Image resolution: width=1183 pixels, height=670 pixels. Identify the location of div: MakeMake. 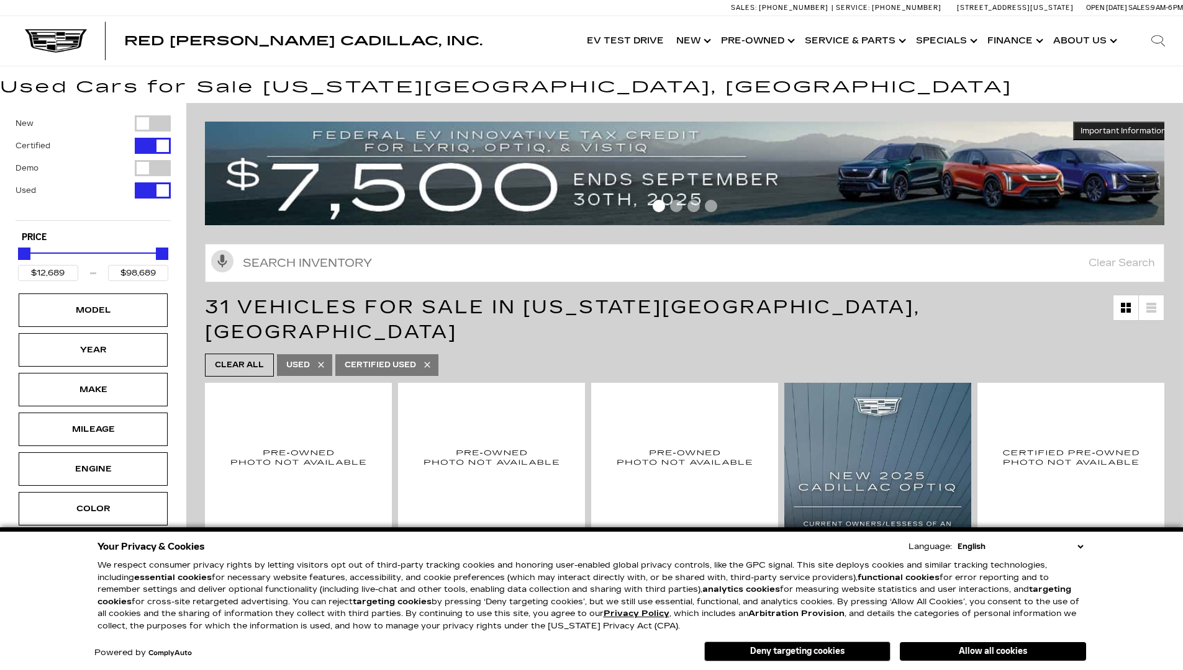
(93, 390).